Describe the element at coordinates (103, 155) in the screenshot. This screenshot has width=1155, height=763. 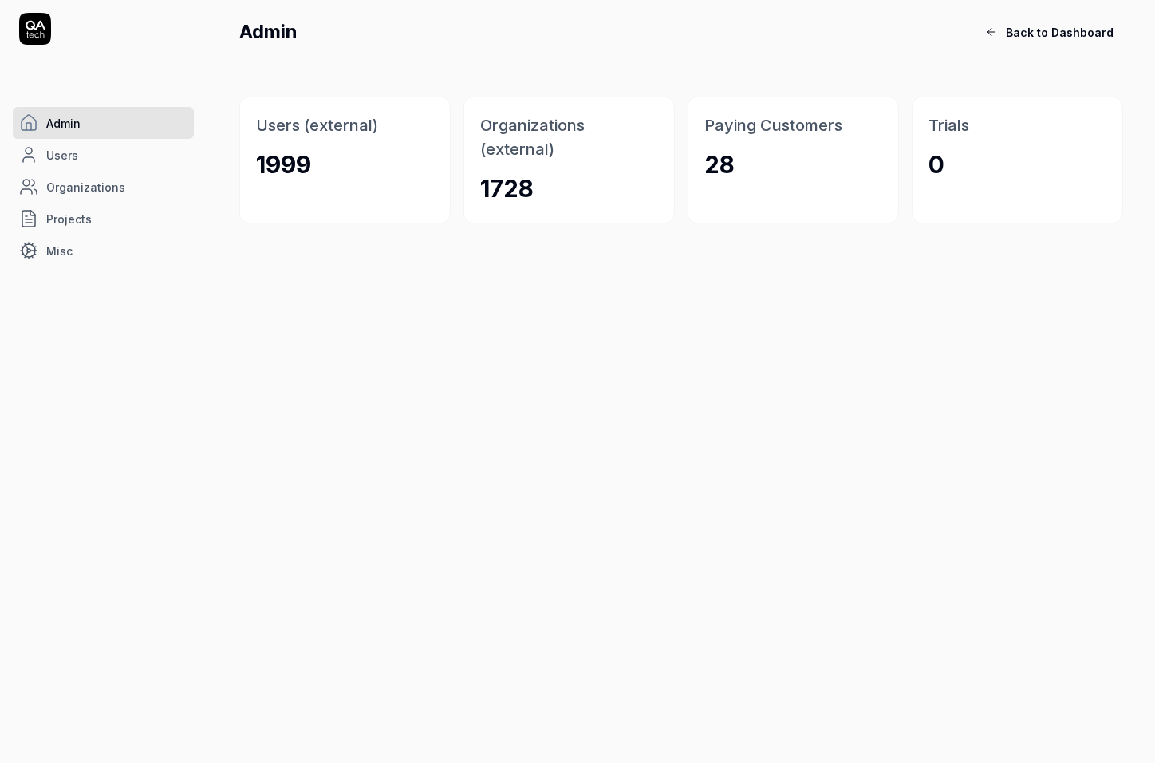
I see `a: Users` at that location.